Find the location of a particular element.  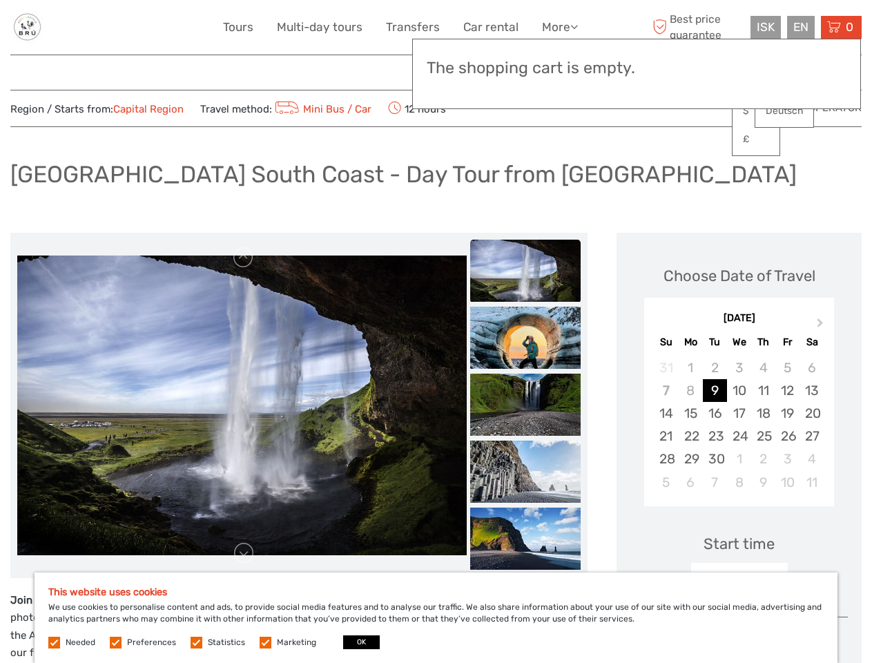

div: Choose Saturday, September 13th, 2025 is located at coordinates (811, 390).